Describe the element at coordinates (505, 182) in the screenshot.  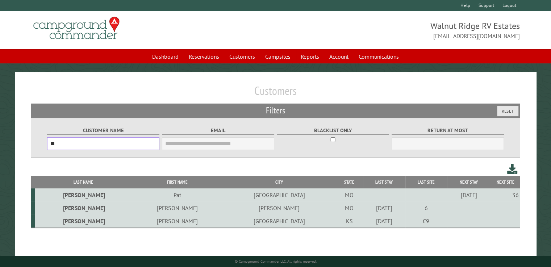
I see `th: Next Site` at that location.